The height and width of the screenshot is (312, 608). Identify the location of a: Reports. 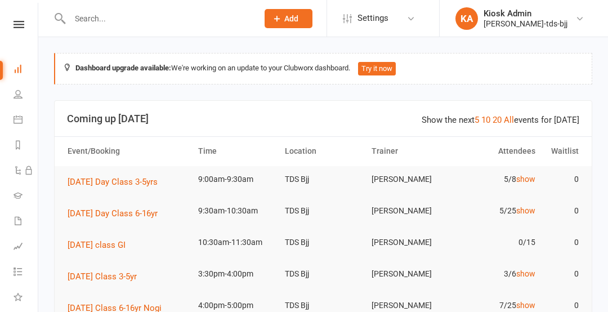
(26, 146).